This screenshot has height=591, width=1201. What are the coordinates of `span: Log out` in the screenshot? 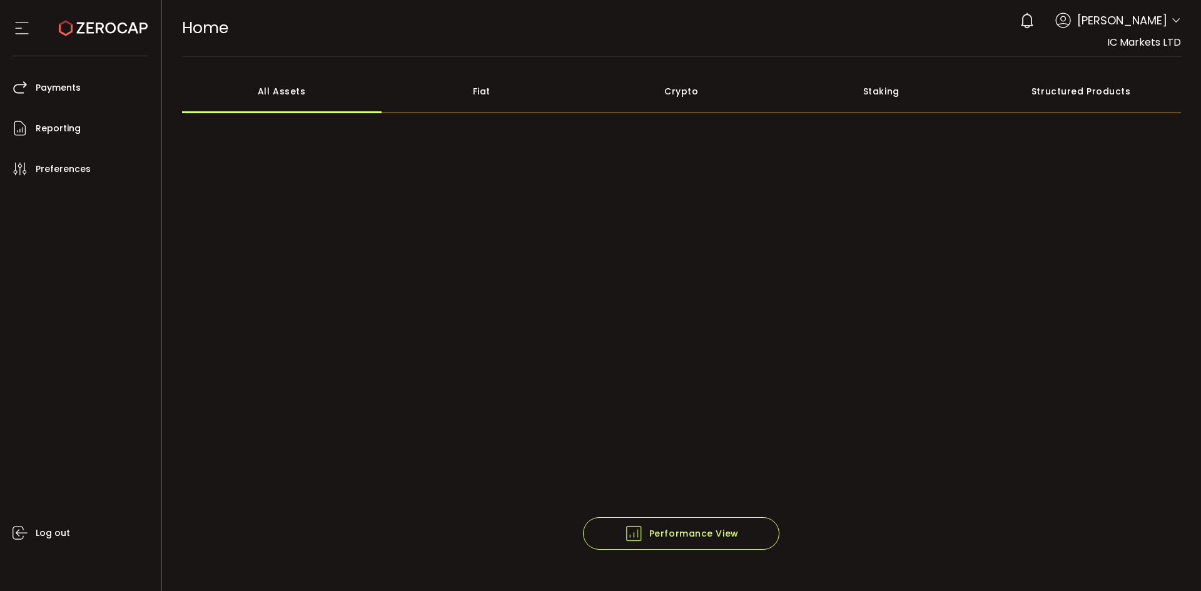 It's located at (53, 533).